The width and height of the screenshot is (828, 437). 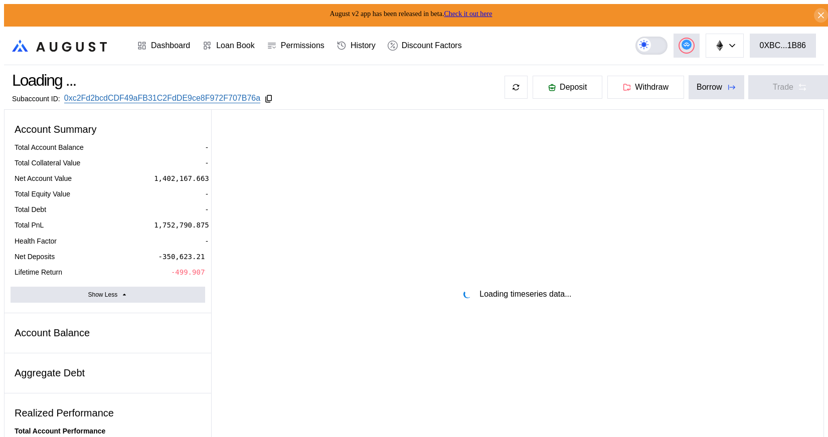 What do you see at coordinates (228, 46) in the screenshot?
I see `a: Loan Book` at bounding box center [228, 46].